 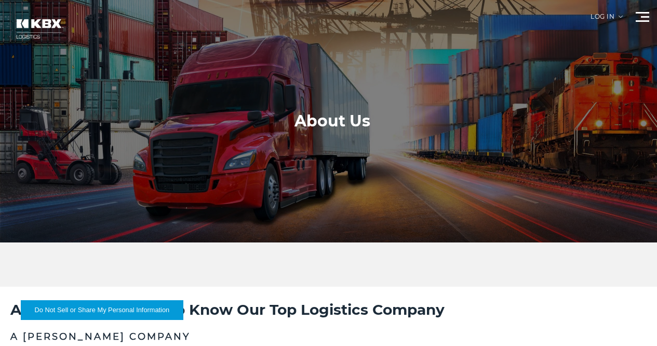 I want to click on img: kbx logo, so click(x=39, y=29).